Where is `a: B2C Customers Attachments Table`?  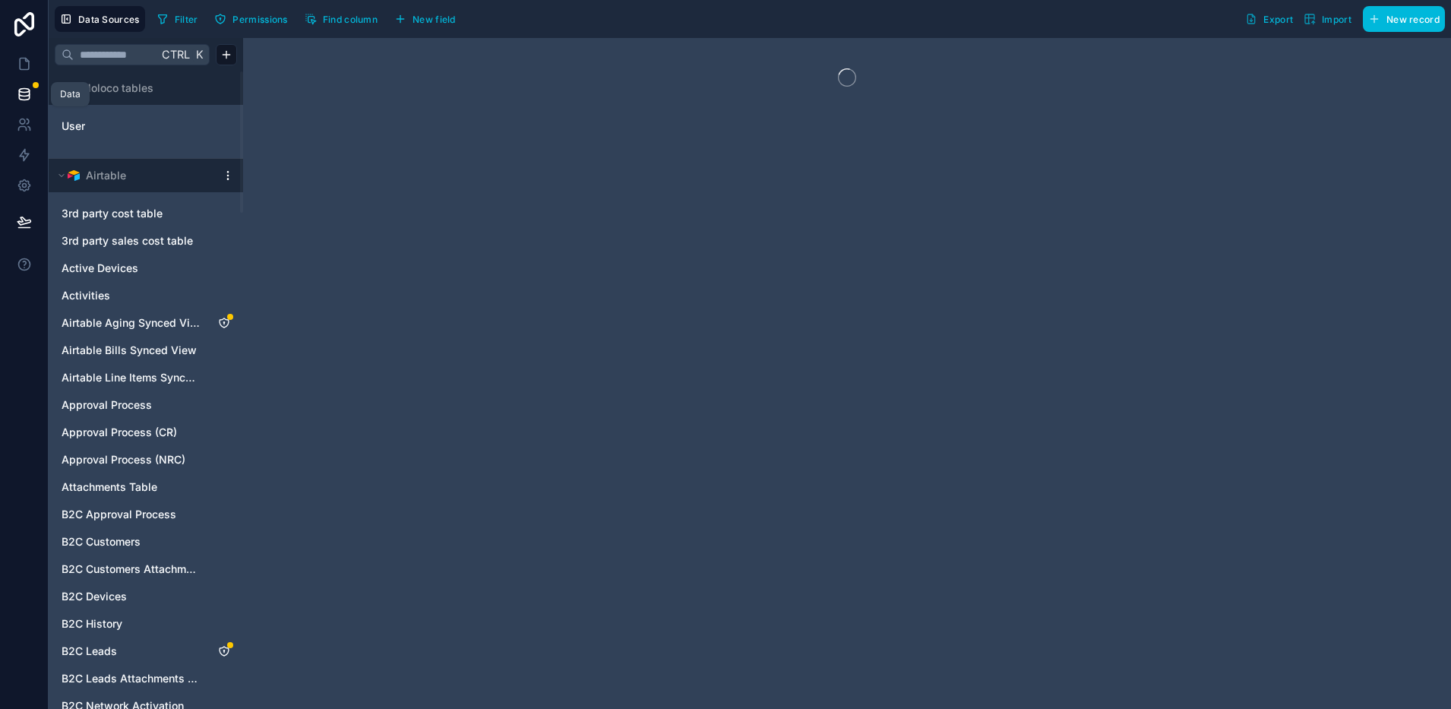
a: B2C Customers Attachments Table is located at coordinates (131, 569).